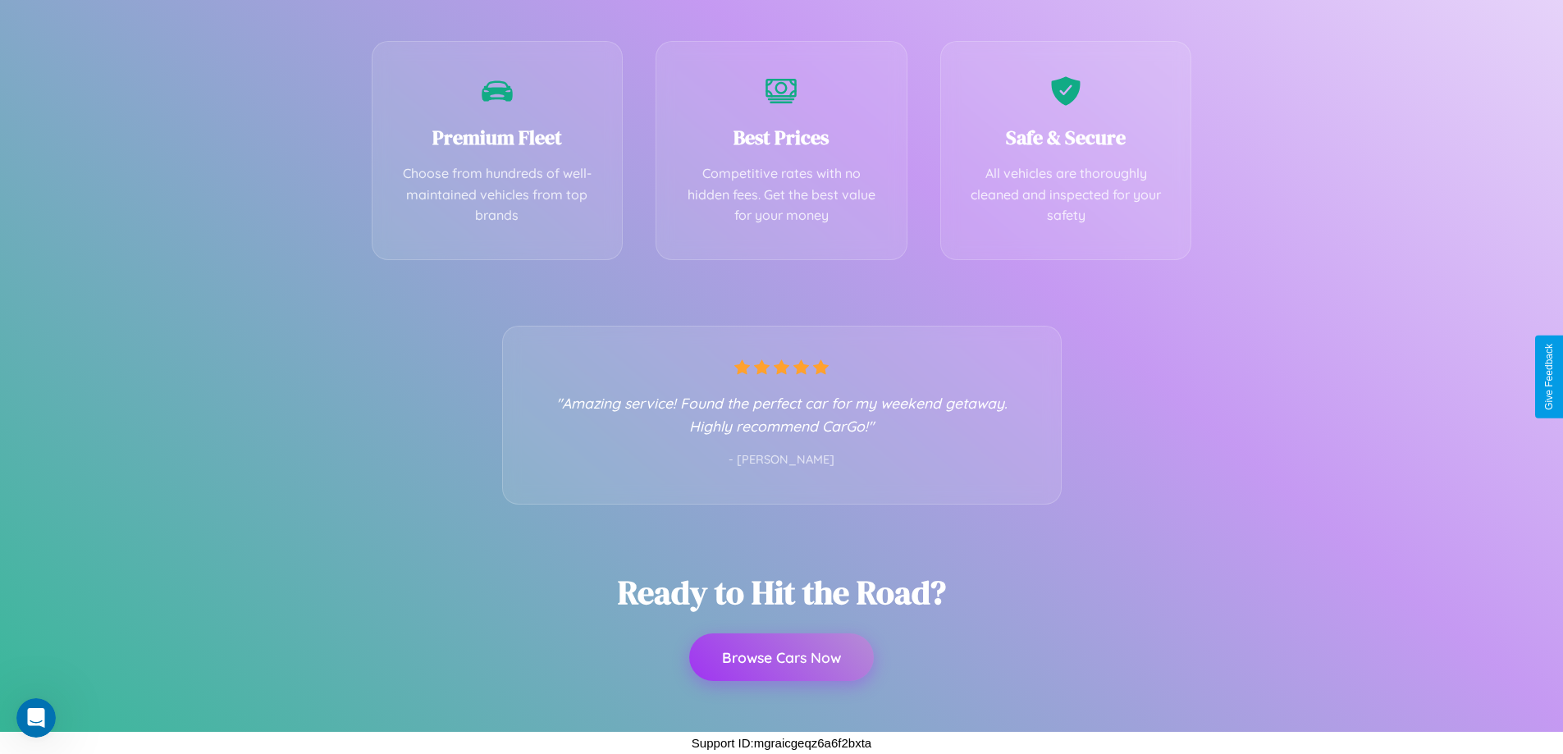  I want to click on button: Browse Cars Now, so click(781, 657).